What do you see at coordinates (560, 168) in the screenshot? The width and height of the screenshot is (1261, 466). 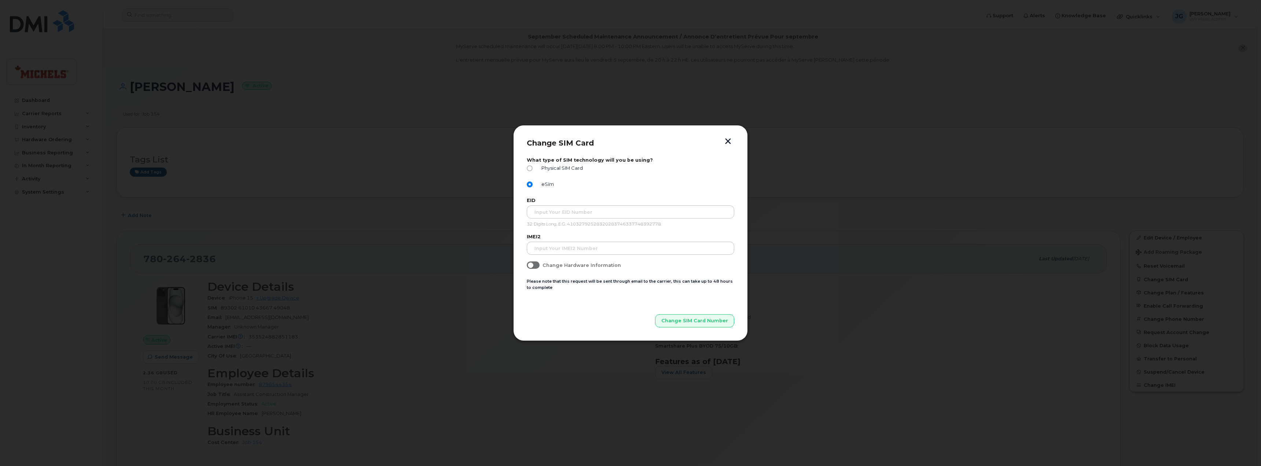 I see `span: Physical SIM Card` at bounding box center [560, 168].